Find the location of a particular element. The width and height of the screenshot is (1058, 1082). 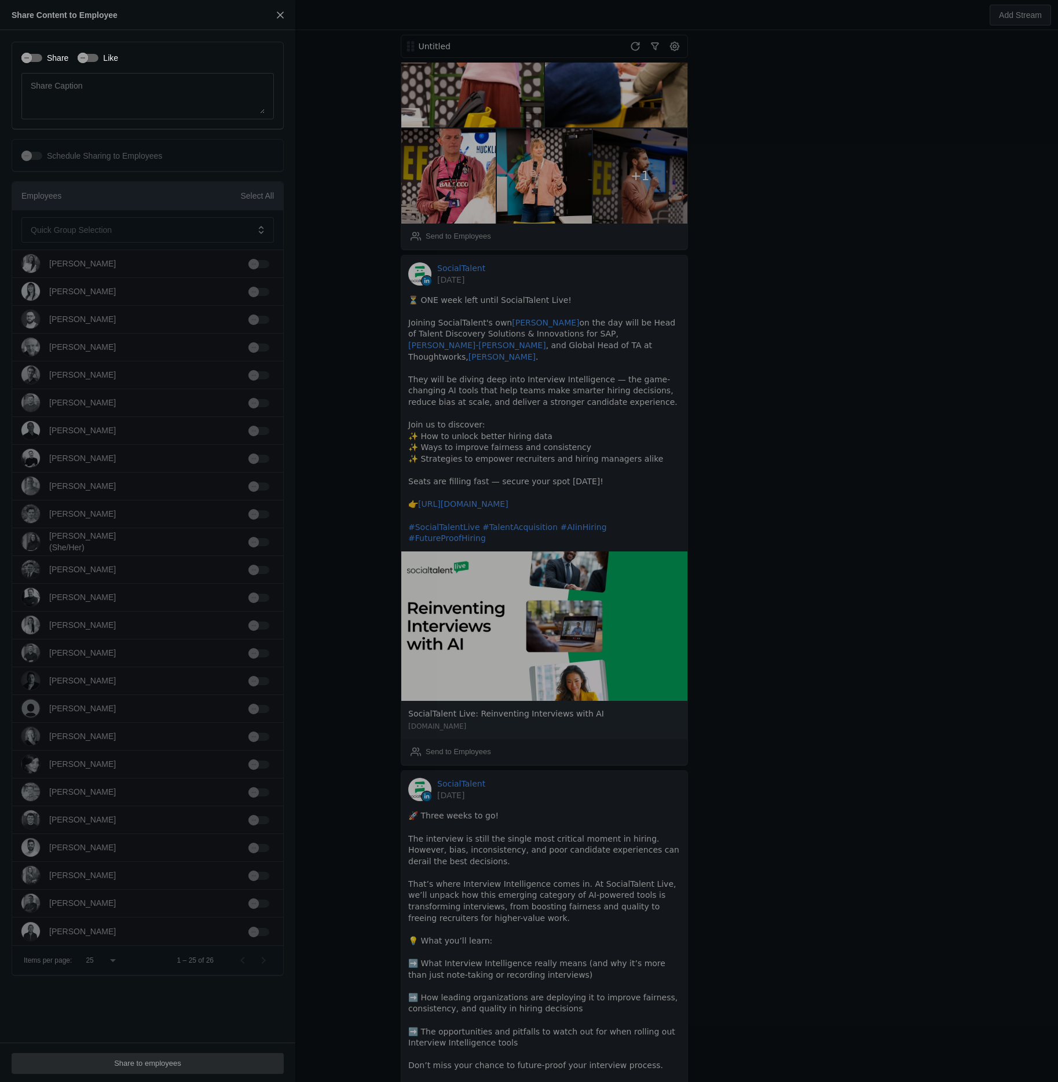

div: Share Content to Employee is located at coordinates (64, 15).